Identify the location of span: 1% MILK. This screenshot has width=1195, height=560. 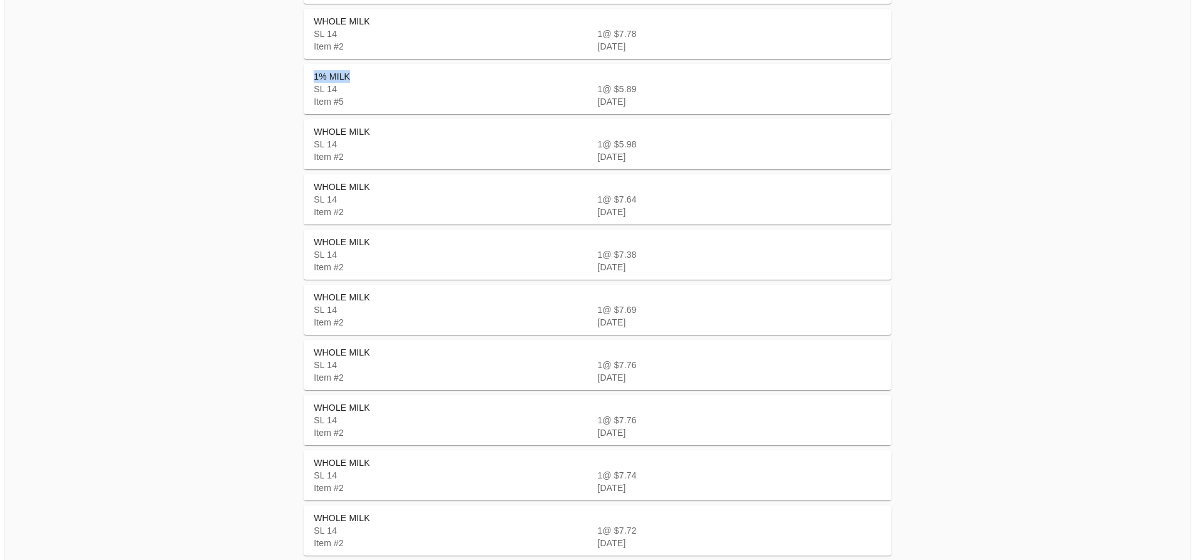
(597, 77).